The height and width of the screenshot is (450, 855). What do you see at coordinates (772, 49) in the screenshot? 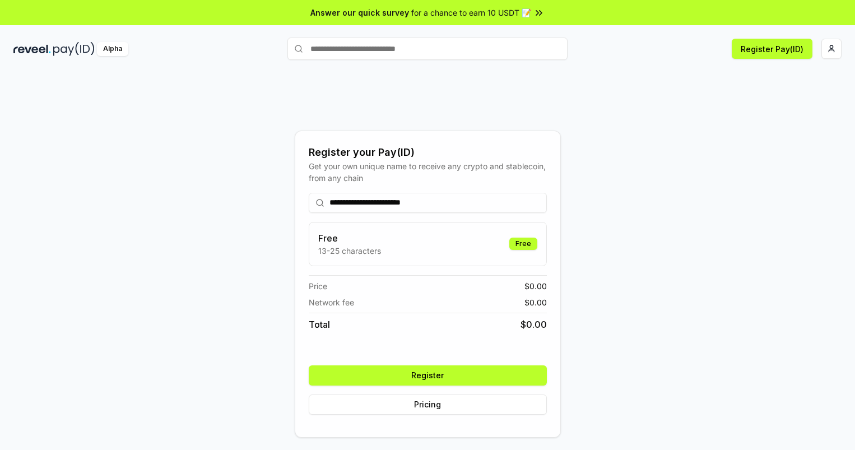
I see `button: Register Pay(ID)` at bounding box center [772, 49].